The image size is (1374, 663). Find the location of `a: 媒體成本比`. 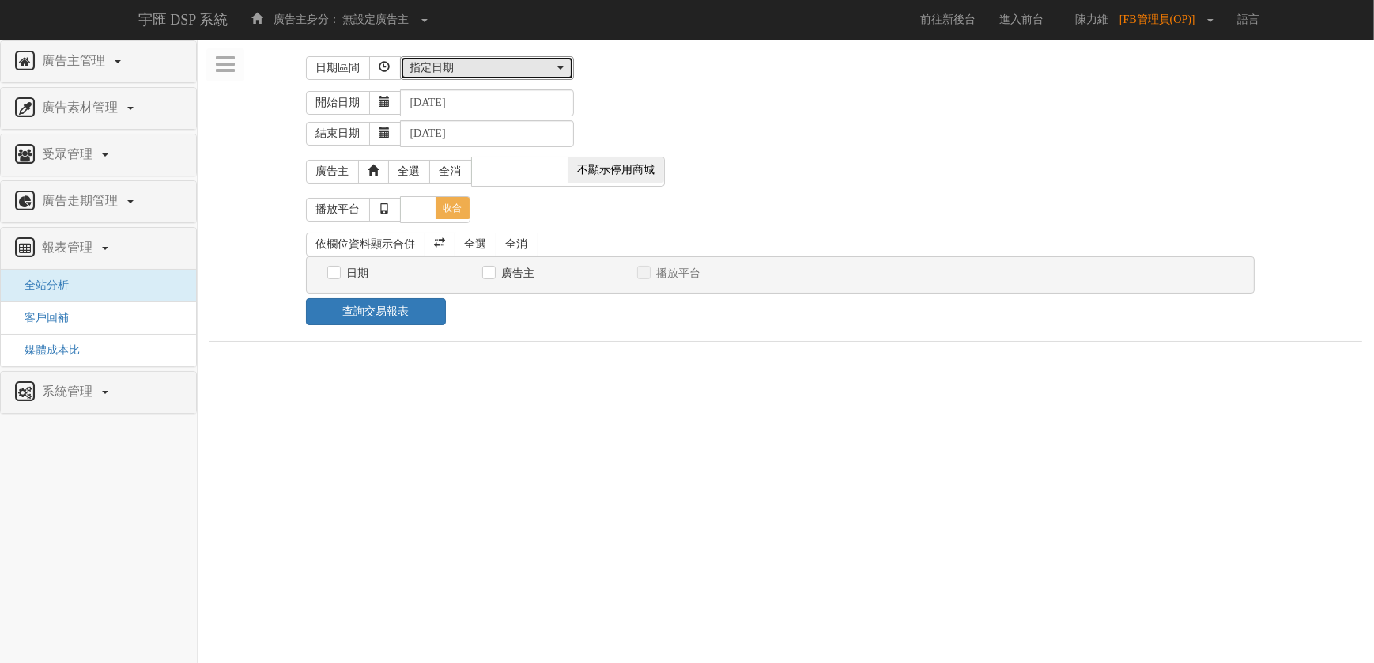

a: 媒體成本比 is located at coordinates (46, 349).